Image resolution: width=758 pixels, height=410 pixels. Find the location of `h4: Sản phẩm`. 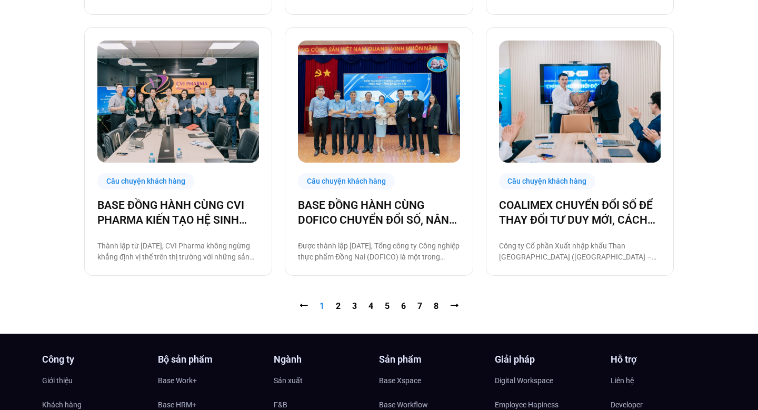

h4: Sản phẩm is located at coordinates (431, 359).